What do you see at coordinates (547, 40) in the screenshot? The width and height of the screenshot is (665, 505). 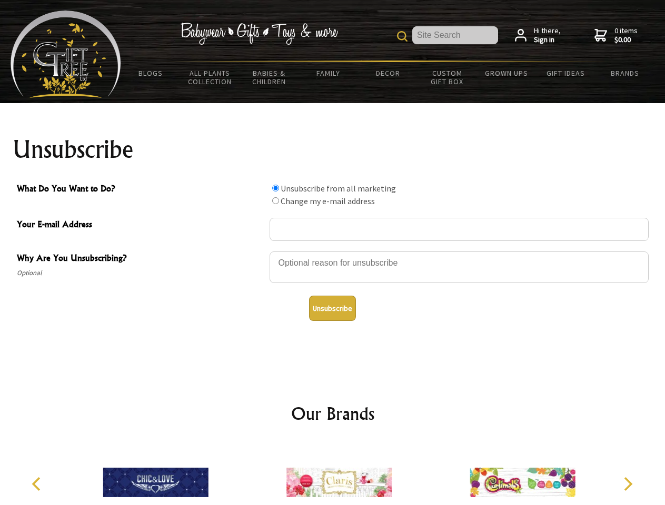 I see `strong: Sign in` at bounding box center [547, 40].